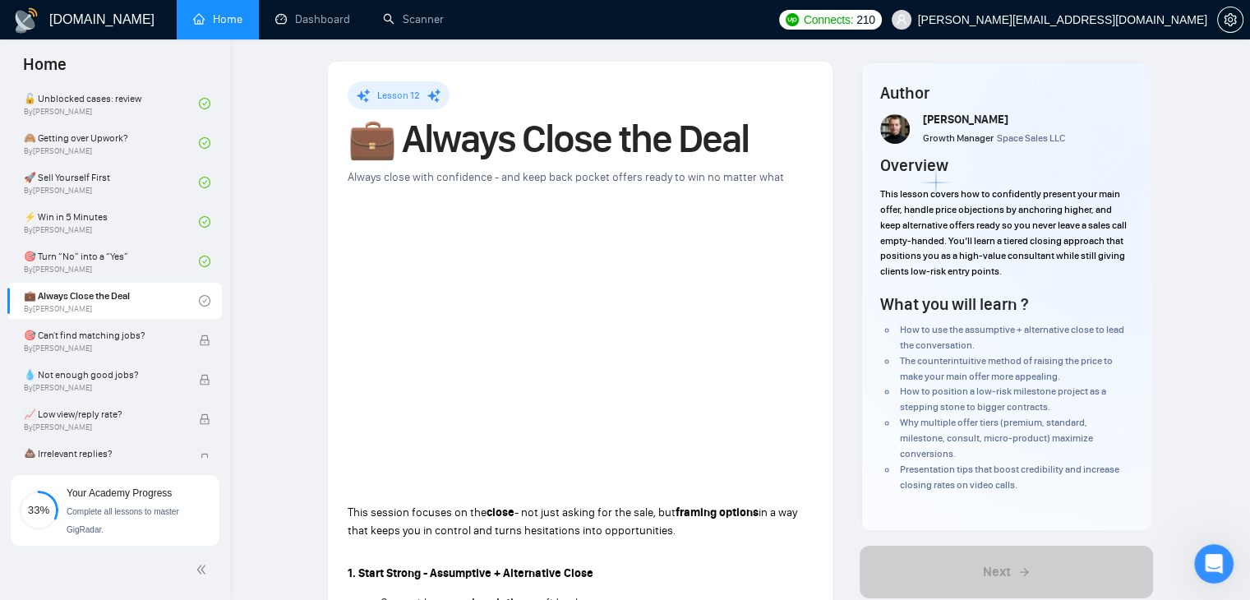 Image resolution: width=1250 pixels, height=600 pixels. Describe the element at coordinates (501, 512) in the screenshot. I see `strong: close` at that location.